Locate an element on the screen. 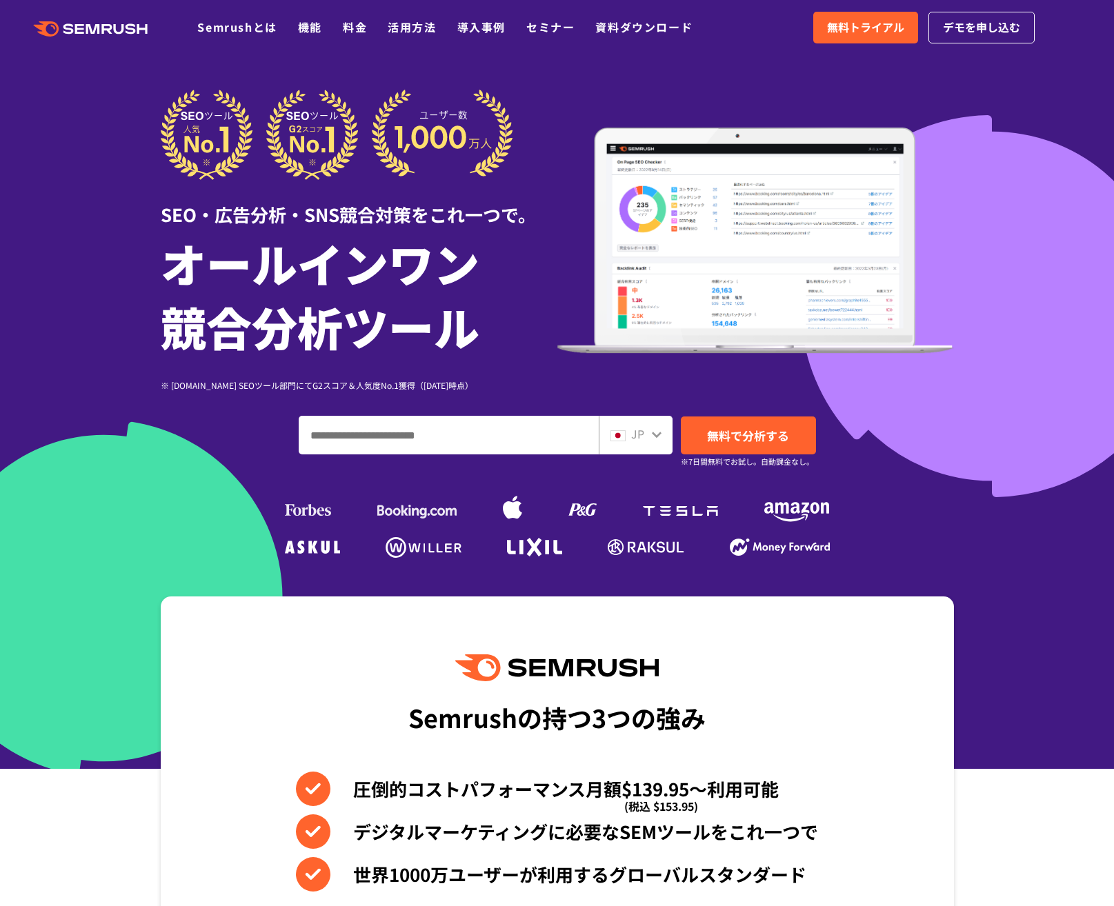  a: 無料で分析する is located at coordinates (748, 435).